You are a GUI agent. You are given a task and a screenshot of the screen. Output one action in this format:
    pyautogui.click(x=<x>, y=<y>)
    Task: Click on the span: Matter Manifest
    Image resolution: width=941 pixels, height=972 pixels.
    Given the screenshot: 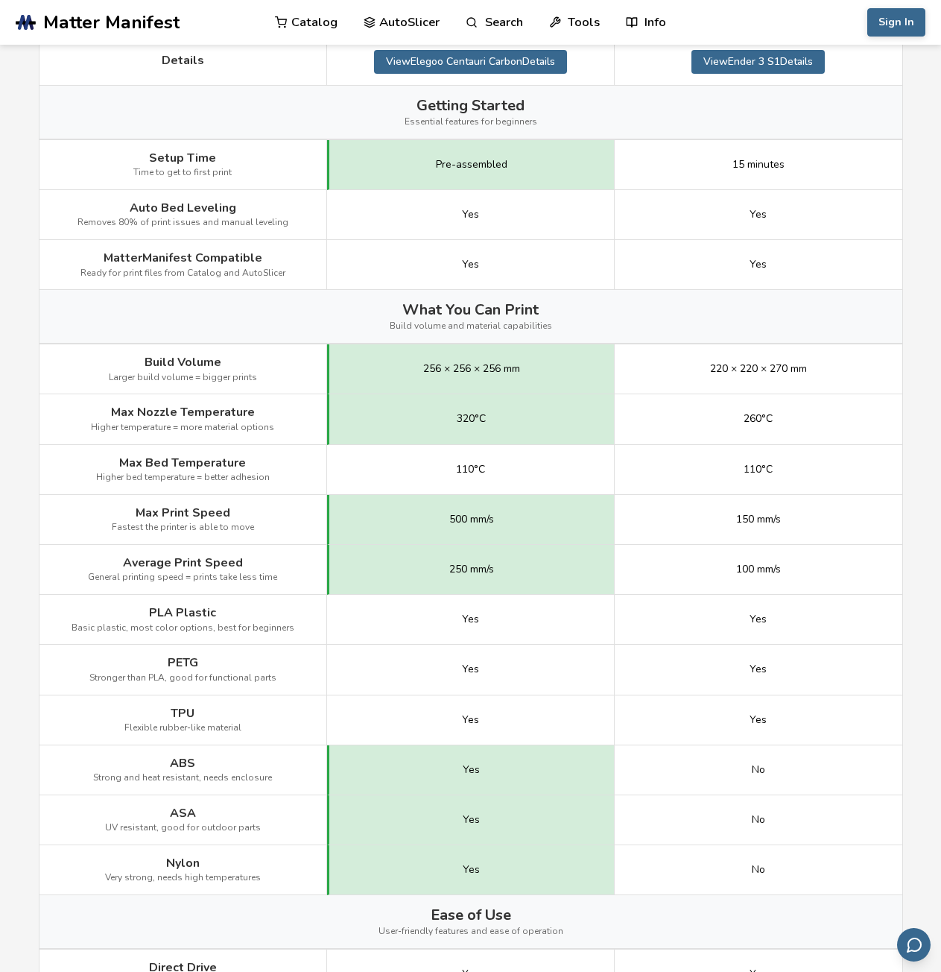 What is the action you would take?
    pyautogui.click(x=111, y=22)
    